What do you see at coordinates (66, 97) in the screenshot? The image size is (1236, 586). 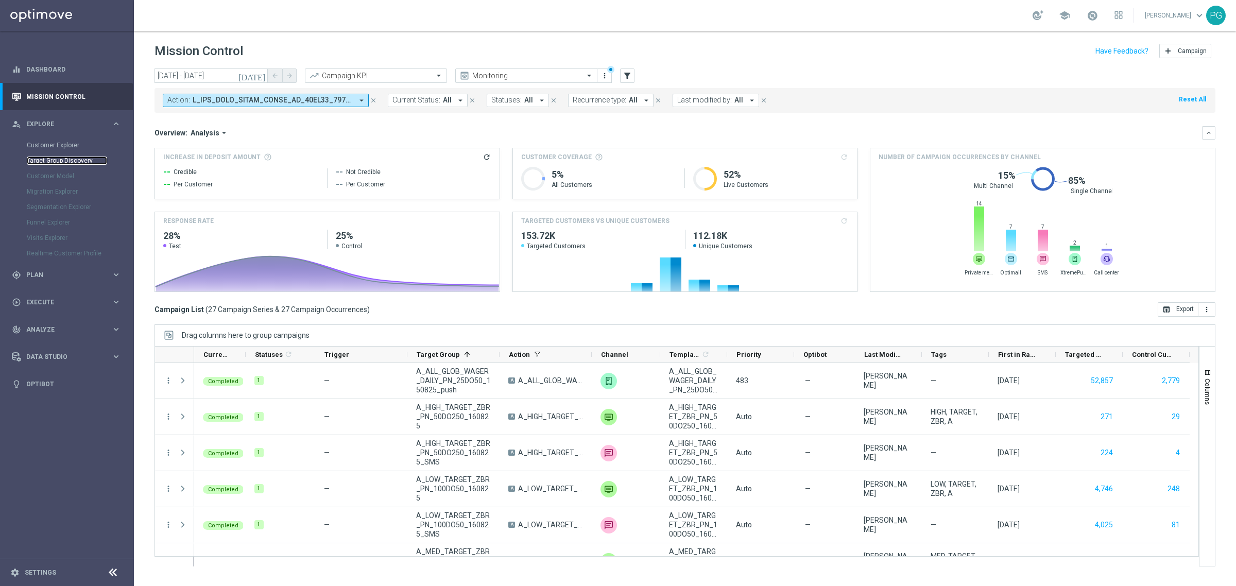 I see `button: Mission Control` at bounding box center [66, 97].